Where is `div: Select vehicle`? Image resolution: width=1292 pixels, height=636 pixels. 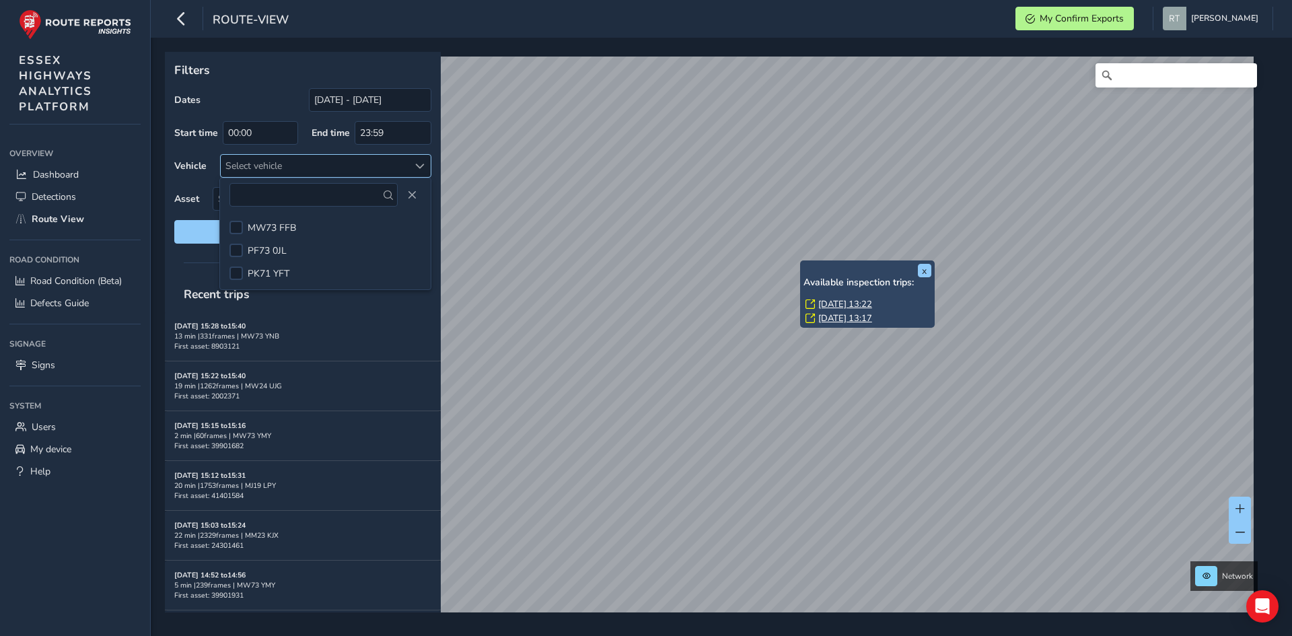
div: Select vehicle is located at coordinates (314, 165).